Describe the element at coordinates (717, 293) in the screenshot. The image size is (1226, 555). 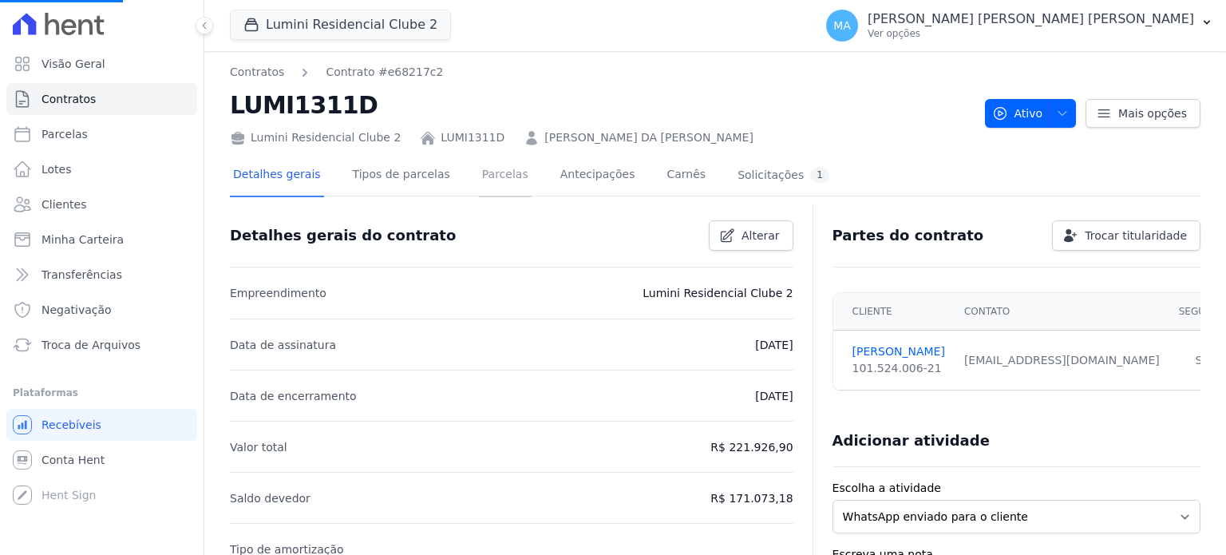
I see `p: Lumini Residencial Clube 2` at that location.